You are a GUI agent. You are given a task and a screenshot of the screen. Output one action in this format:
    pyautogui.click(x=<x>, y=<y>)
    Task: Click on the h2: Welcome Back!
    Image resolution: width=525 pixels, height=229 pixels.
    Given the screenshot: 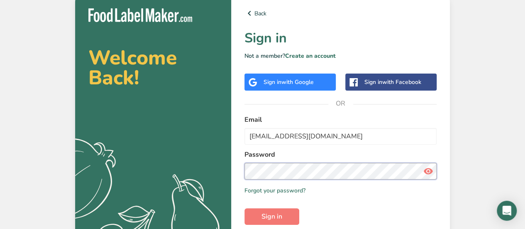 What is the action you would take?
    pyautogui.click(x=153, y=68)
    